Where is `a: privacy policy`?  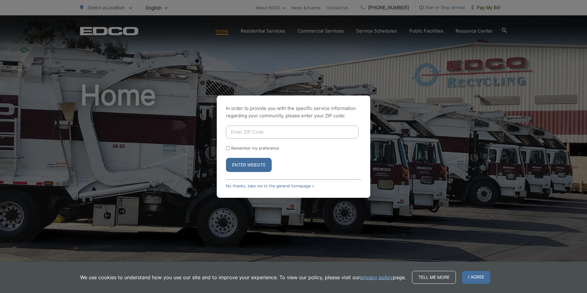 a: privacy policy is located at coordinates (376, 277).